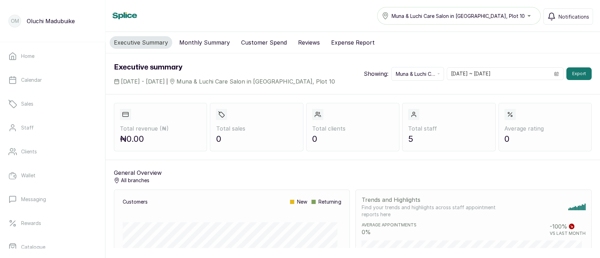  Describe the element at coordinates (558, 227) in the screenshot. I see `span: -100 %` at that location.